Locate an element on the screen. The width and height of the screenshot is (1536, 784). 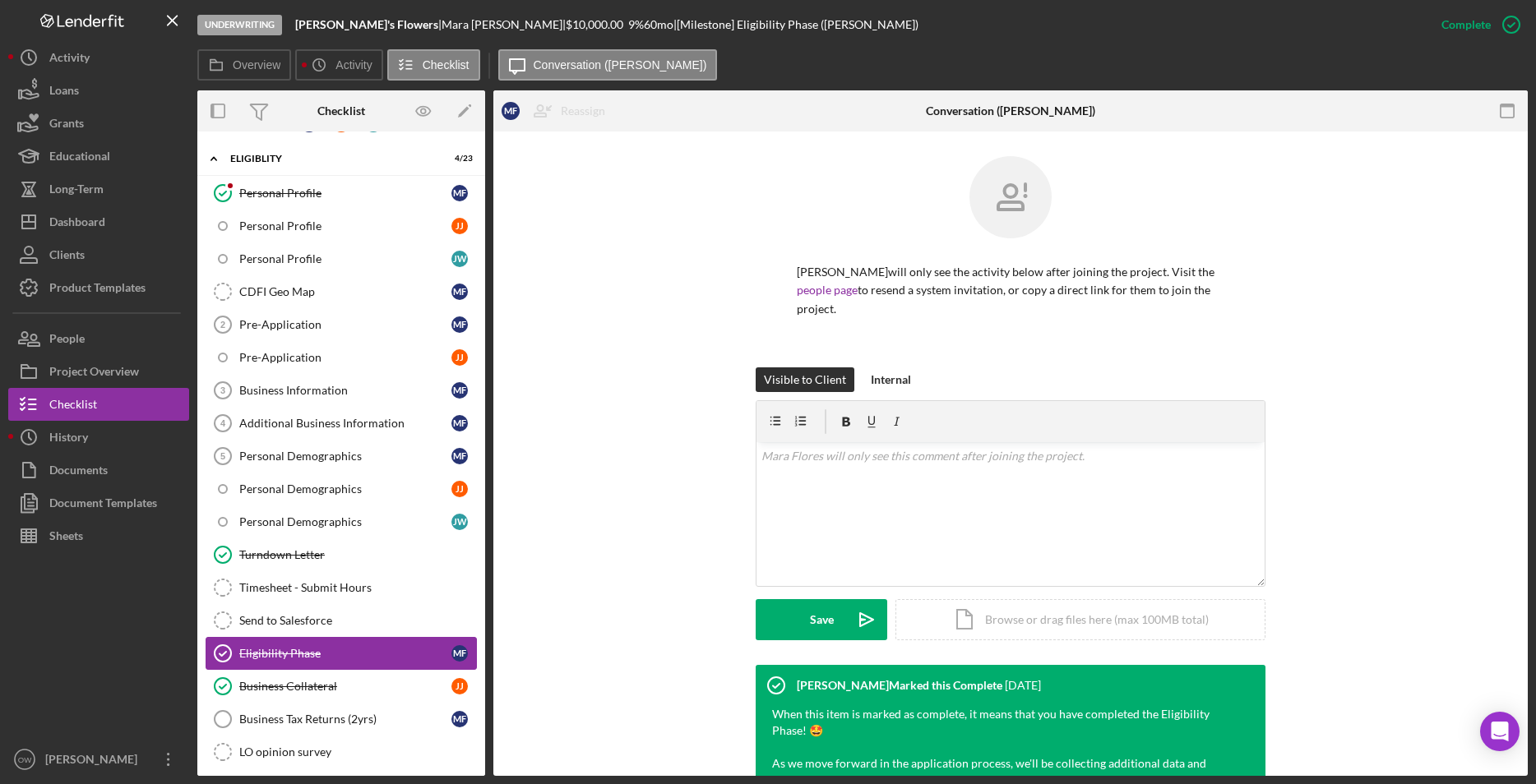
button: Loans is located at coordinates (99, 91).